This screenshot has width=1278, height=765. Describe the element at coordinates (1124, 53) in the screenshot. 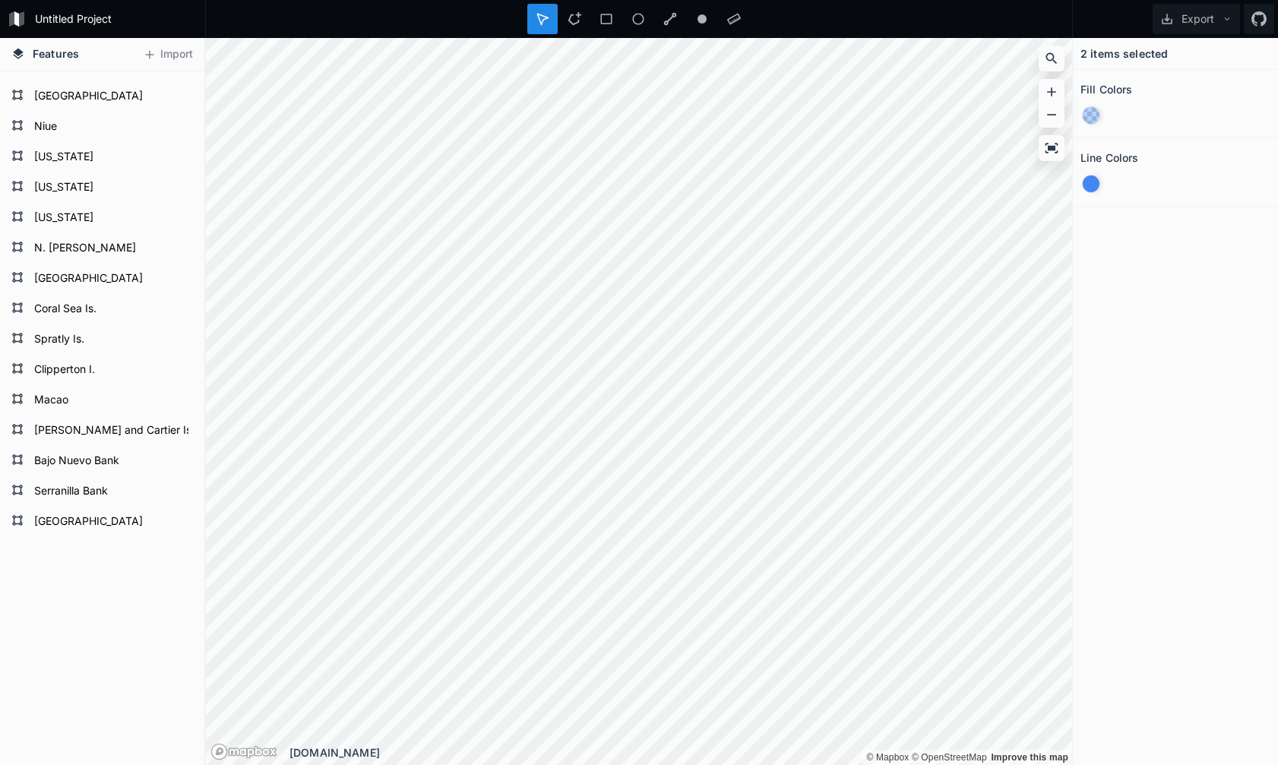

I see `h4: 2 items selected` at that location.